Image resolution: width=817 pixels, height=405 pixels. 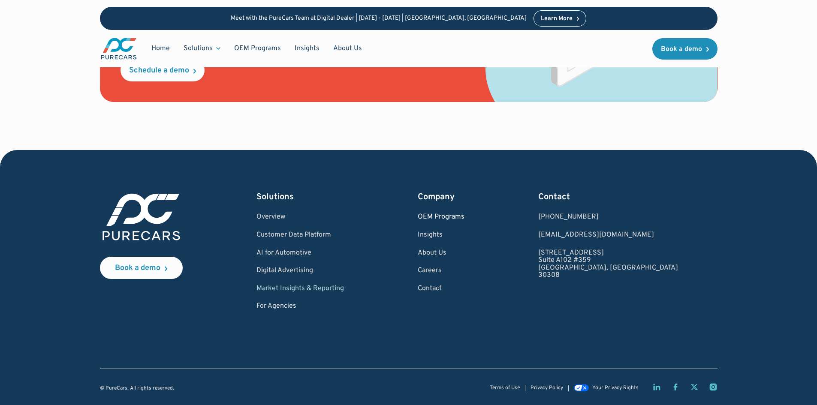 What do you see at coordinates (608, 197) in the screenshot?
I see `div: Contact` at bounding box center [608, 197].